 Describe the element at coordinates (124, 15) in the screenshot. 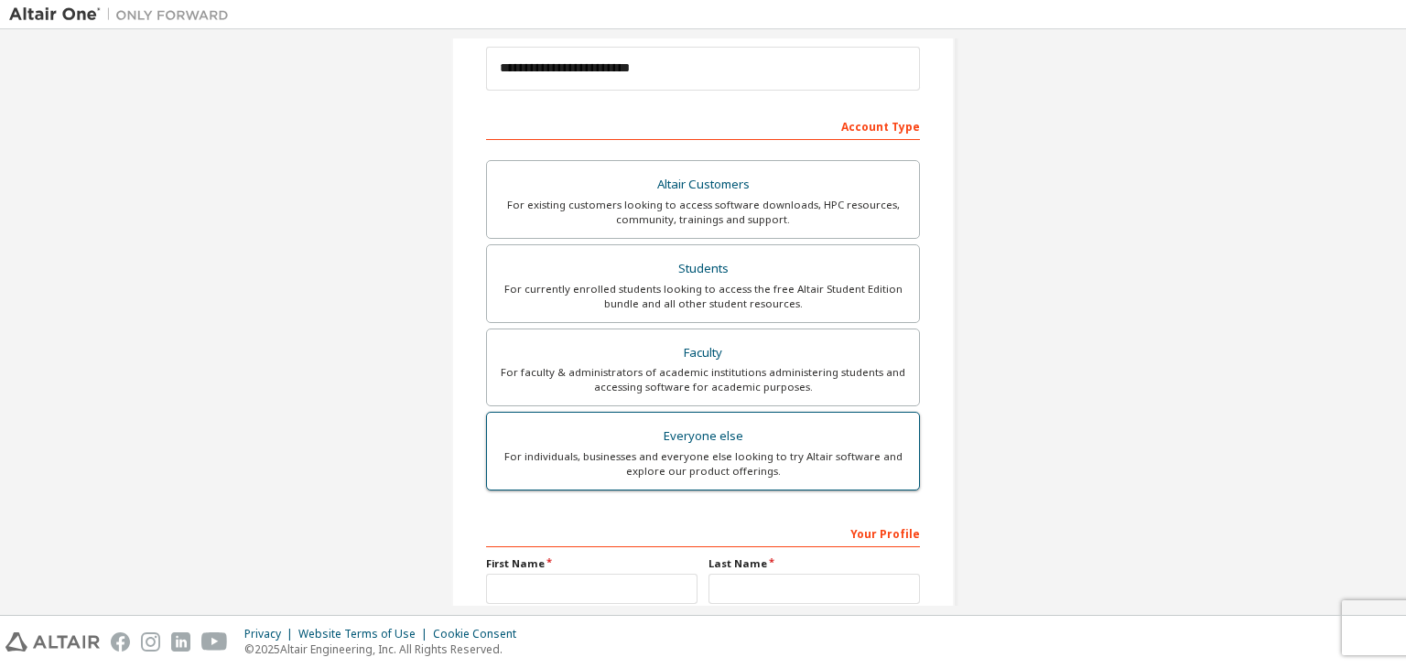

I see `img: Altair One` at that location.